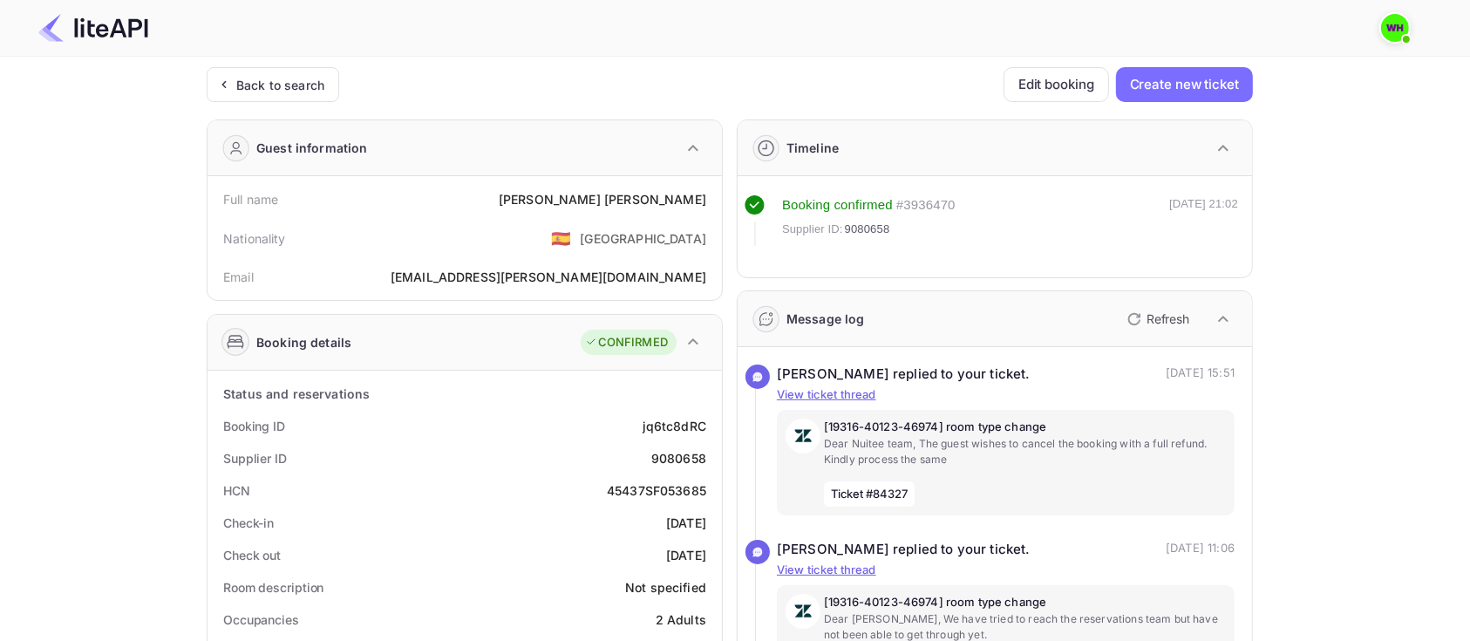 This screenshot has height=641, width=1470. I want to click on img: LiteAPI Logo, so click(93, 28).